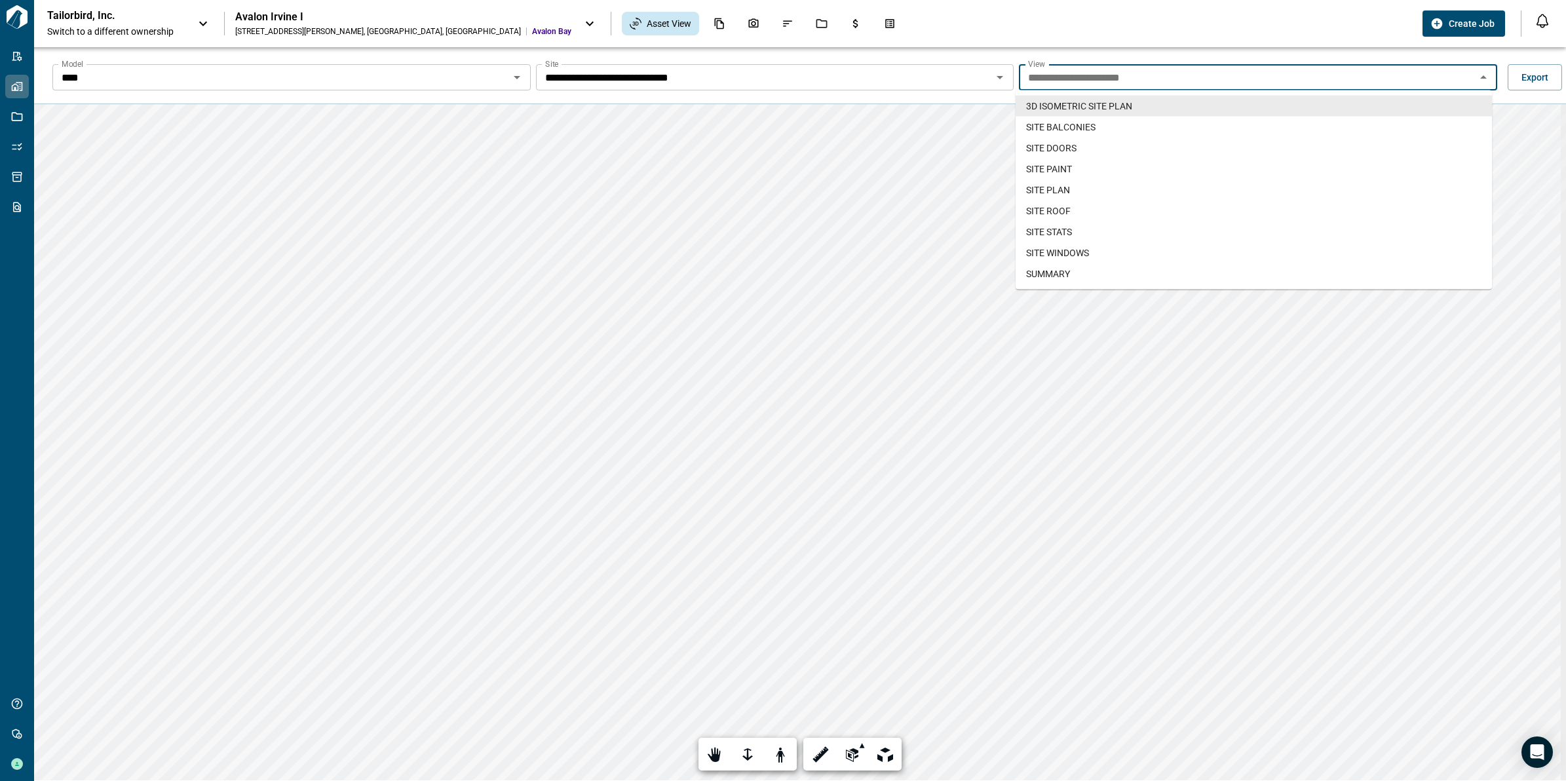 This screenshot has width=1566, height=781. I want to click on label: Site, so click(552, 64).